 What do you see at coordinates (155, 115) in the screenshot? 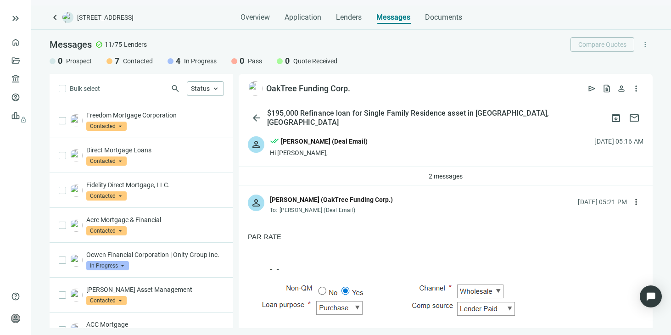
I see `p: Freedom Mortgage Corporation` at bounding box center [155, 115].